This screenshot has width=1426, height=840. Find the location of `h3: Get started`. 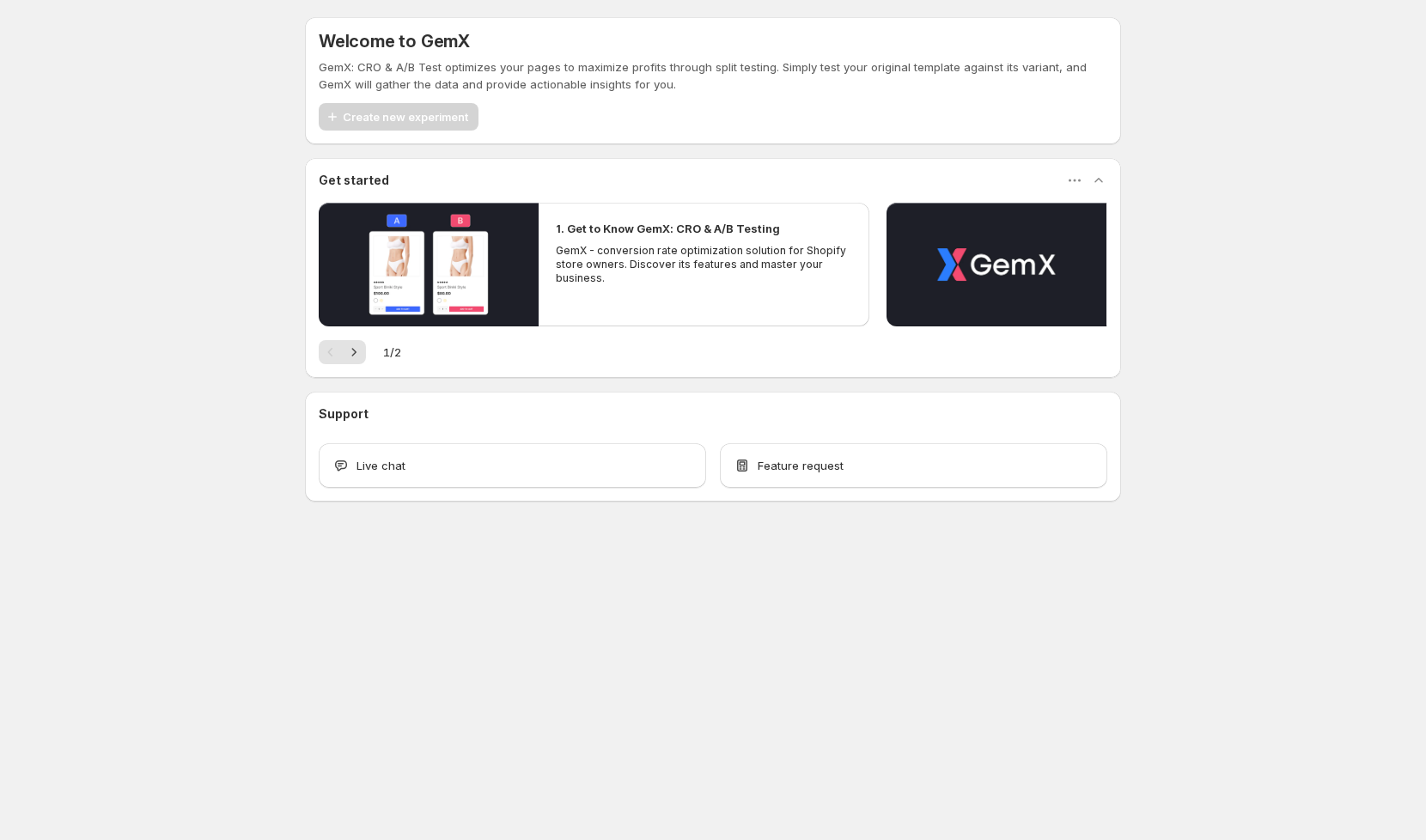

h3: Get started is located at coordinates (354, 180).